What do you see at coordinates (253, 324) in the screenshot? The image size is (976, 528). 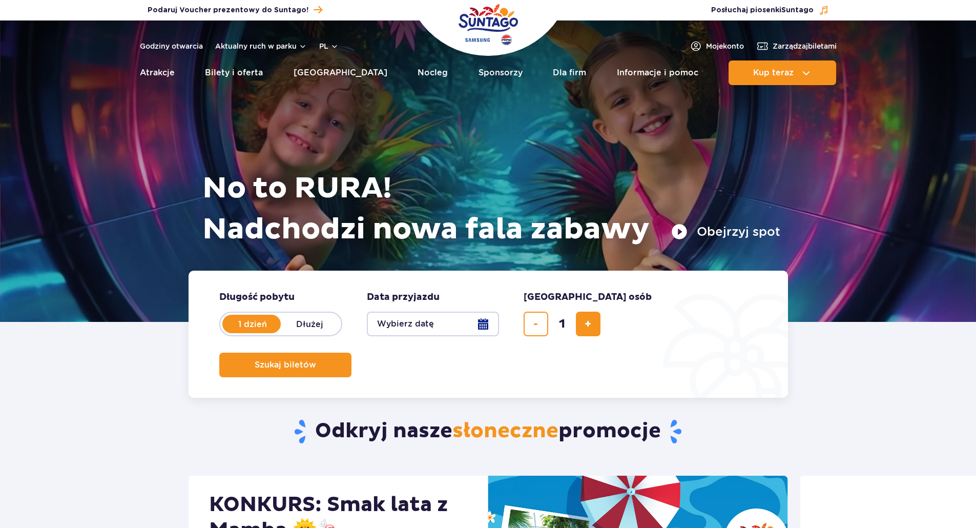 I see `label: 1 dzień` at bounding box center [253, 324].